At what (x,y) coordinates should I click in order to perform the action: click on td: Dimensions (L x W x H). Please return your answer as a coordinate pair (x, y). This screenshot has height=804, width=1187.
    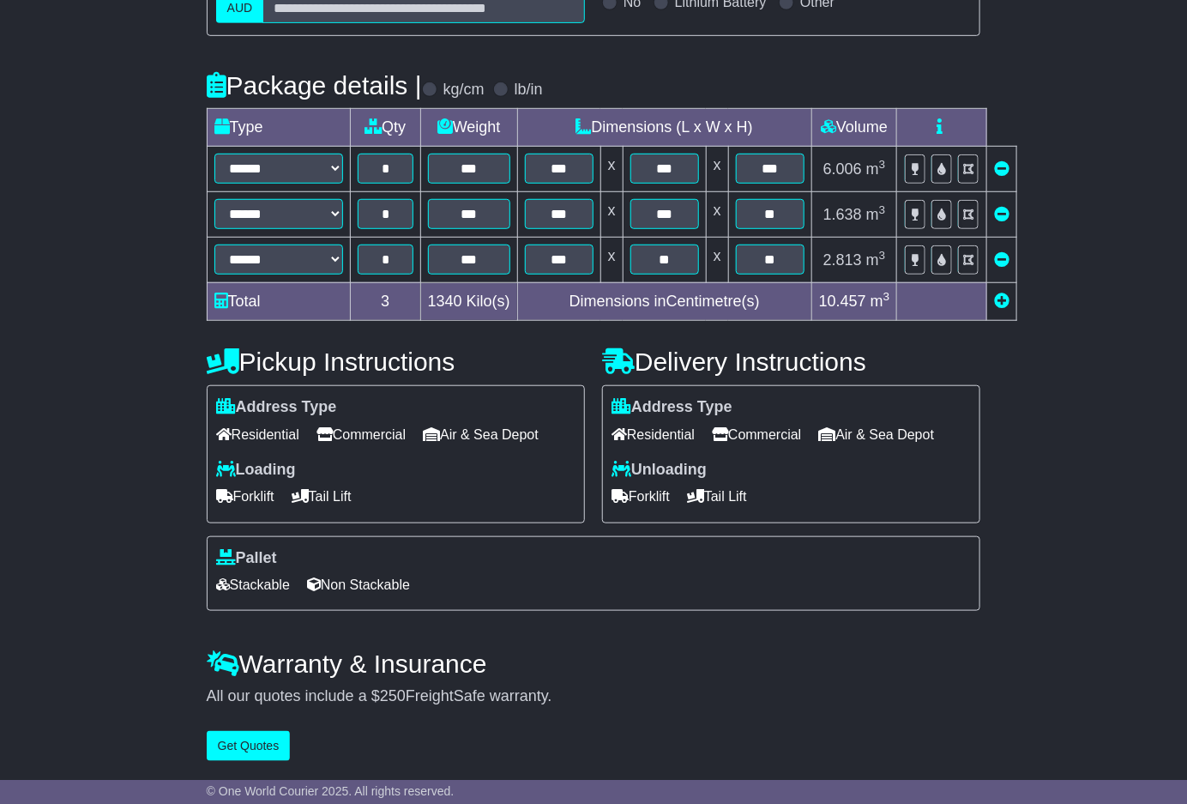
    Looking at the image, I should click on (664, 128).